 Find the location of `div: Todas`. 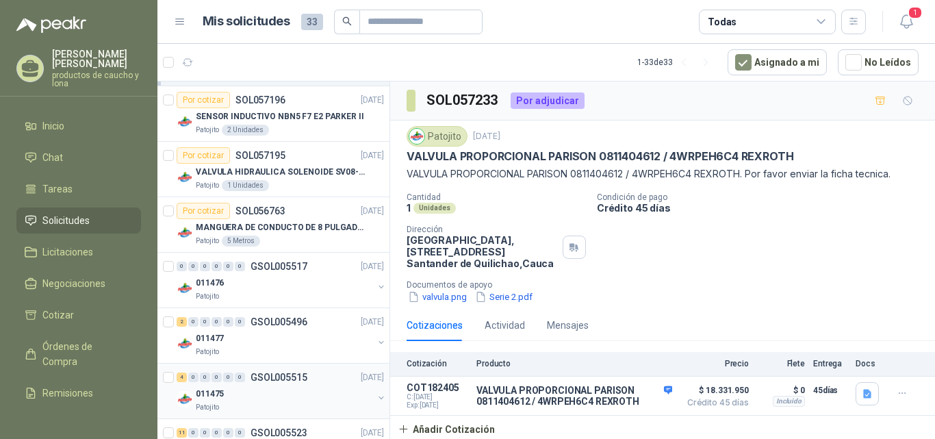

div: Todas is located at coordinates (722, 22).